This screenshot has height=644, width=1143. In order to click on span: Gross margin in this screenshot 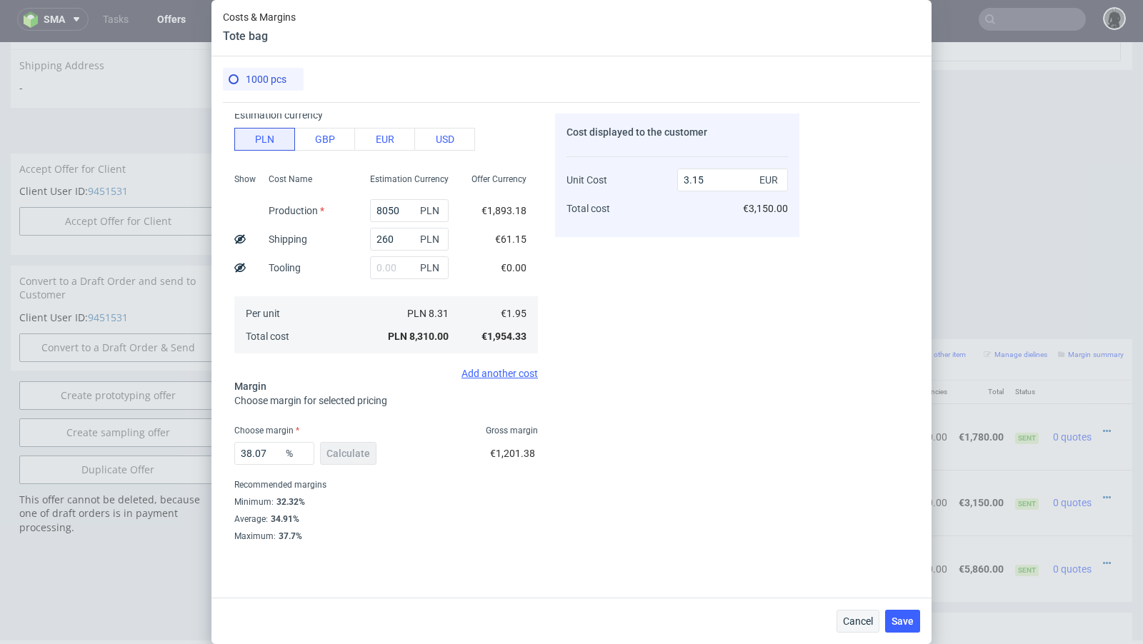, I will do `click(512, 431)`.